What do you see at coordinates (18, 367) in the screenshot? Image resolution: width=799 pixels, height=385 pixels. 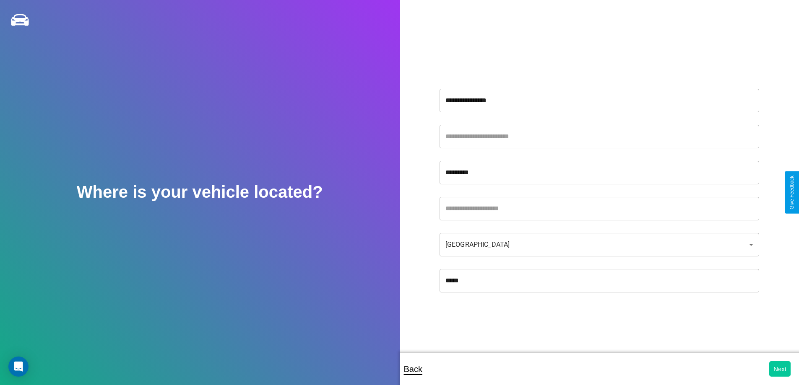 I see `div: Open Intercom Messenger` at bounding box center [18, 367].